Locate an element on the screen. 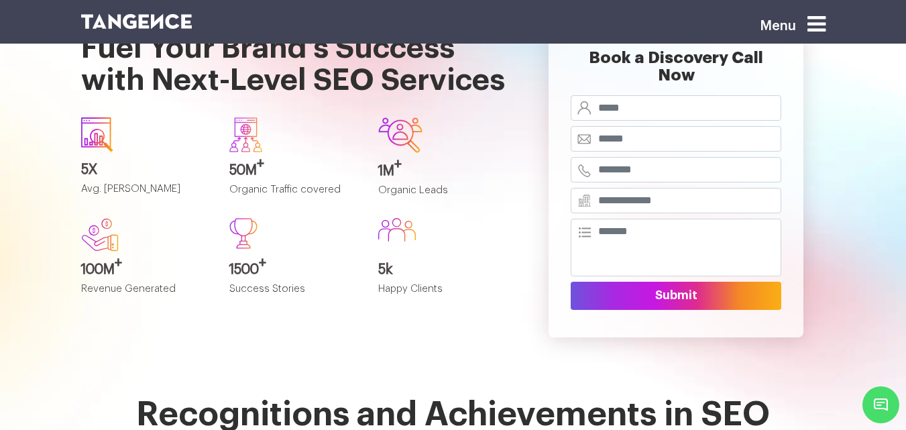  h3: 5k is located at coordinates (443, 270).